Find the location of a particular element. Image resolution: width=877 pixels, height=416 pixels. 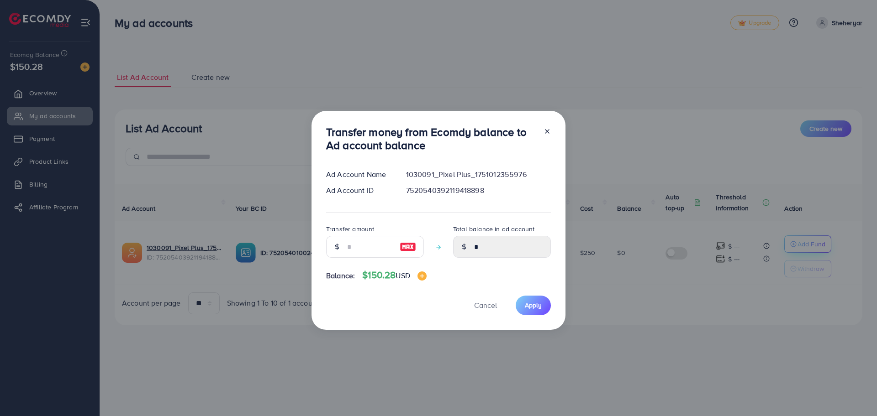

div: Ad Account Name is located at coordinates (358, 174).